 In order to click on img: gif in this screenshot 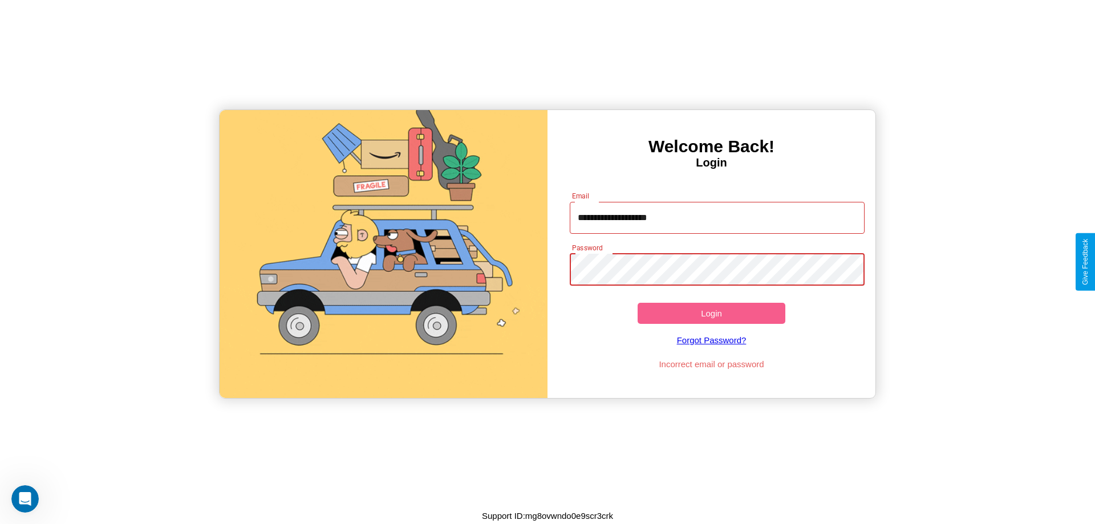, I will do `click(383, 254)`.